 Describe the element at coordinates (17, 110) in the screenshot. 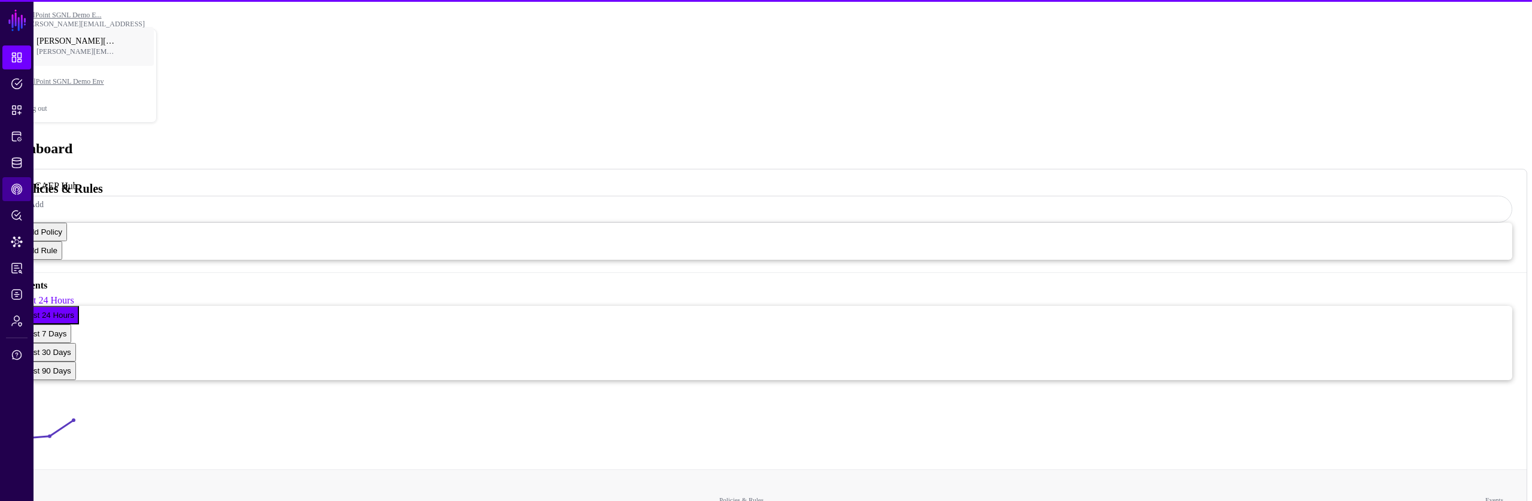

I see `a: Snippets` at that location.